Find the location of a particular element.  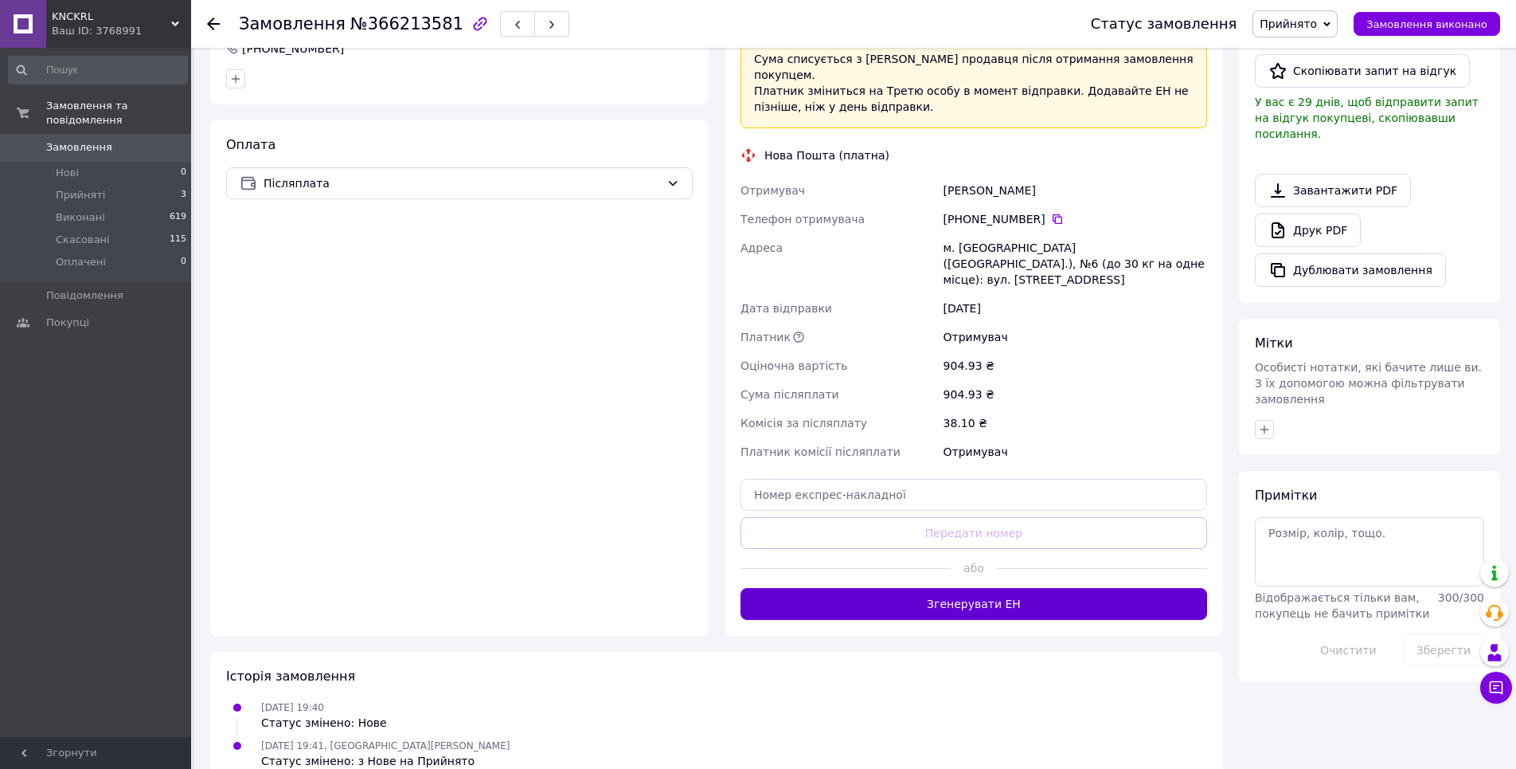

span: Комісія за післяплату is located at coordinates (804, 423).